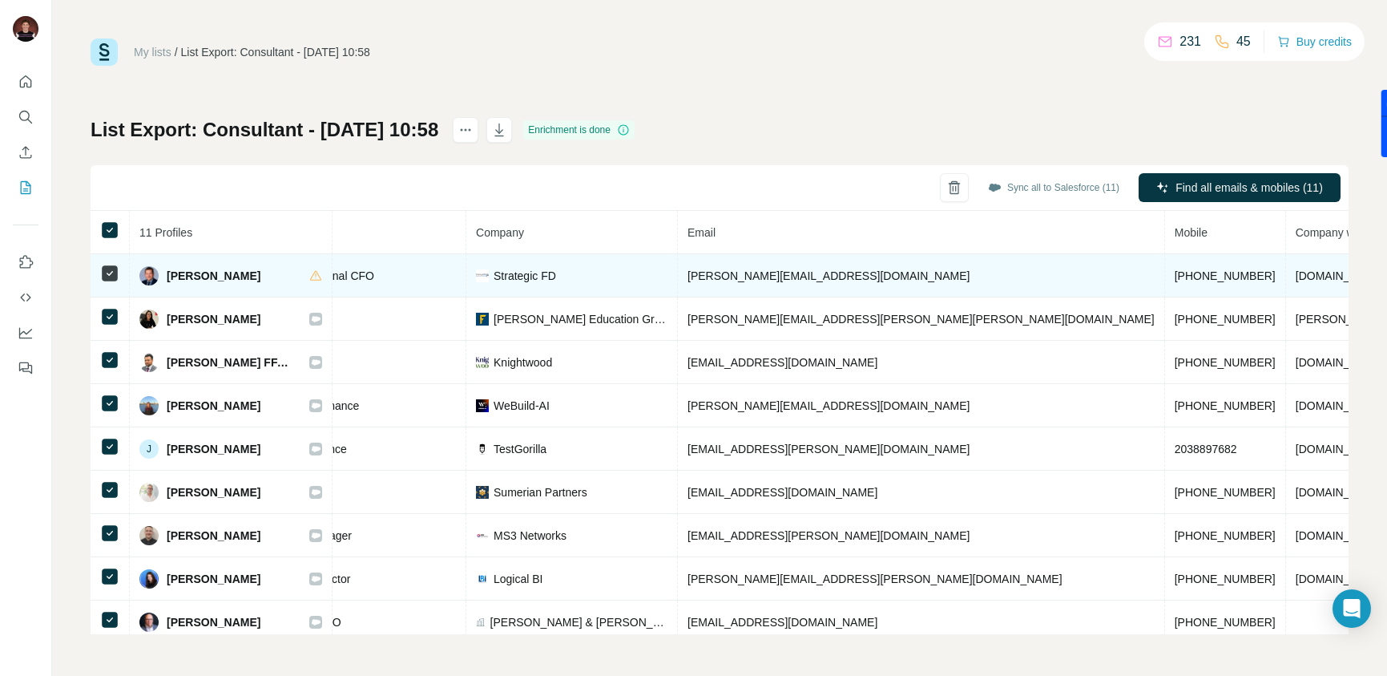 This screenshot has height=676, width=1387. I want to click on span: Director & CFO, so click(303, 622).